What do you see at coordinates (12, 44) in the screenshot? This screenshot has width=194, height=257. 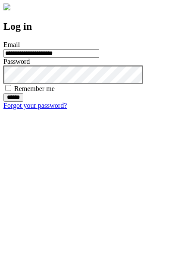 I see `label: Email` at bounding box center [12, 44].